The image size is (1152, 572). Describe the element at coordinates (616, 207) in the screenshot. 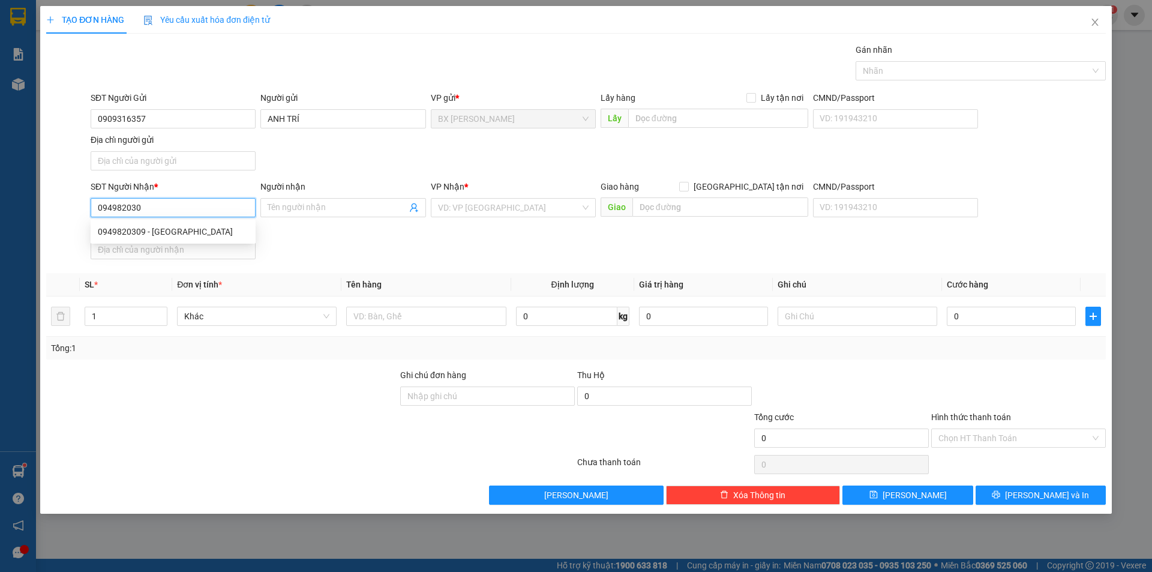

I see `span: Giao` at that location.